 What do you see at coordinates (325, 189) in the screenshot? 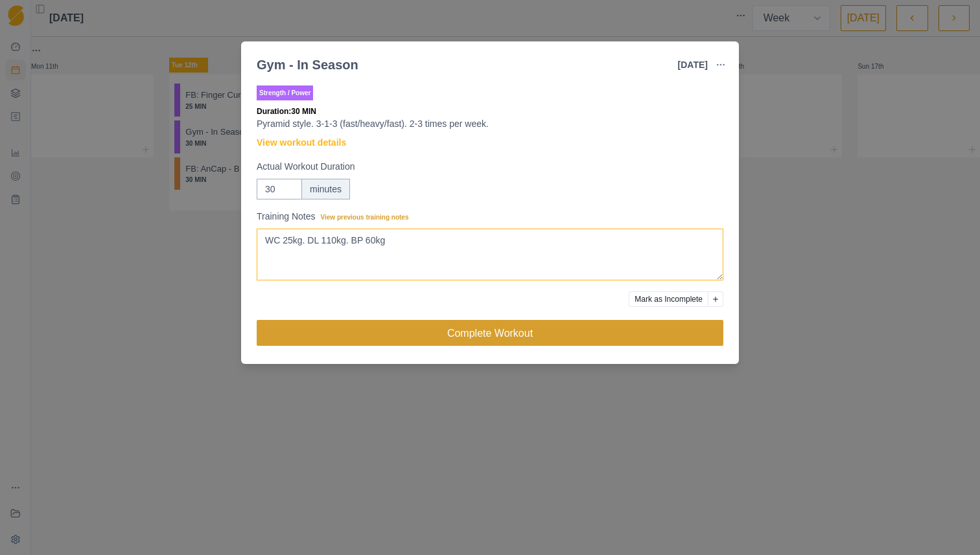
I see `div: minutes` at bounding box center [325, 189].